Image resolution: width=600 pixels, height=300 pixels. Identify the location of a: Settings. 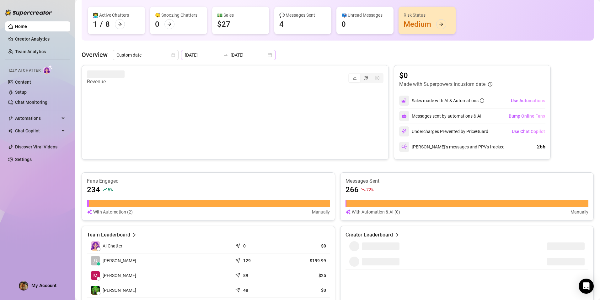
(23, 159).